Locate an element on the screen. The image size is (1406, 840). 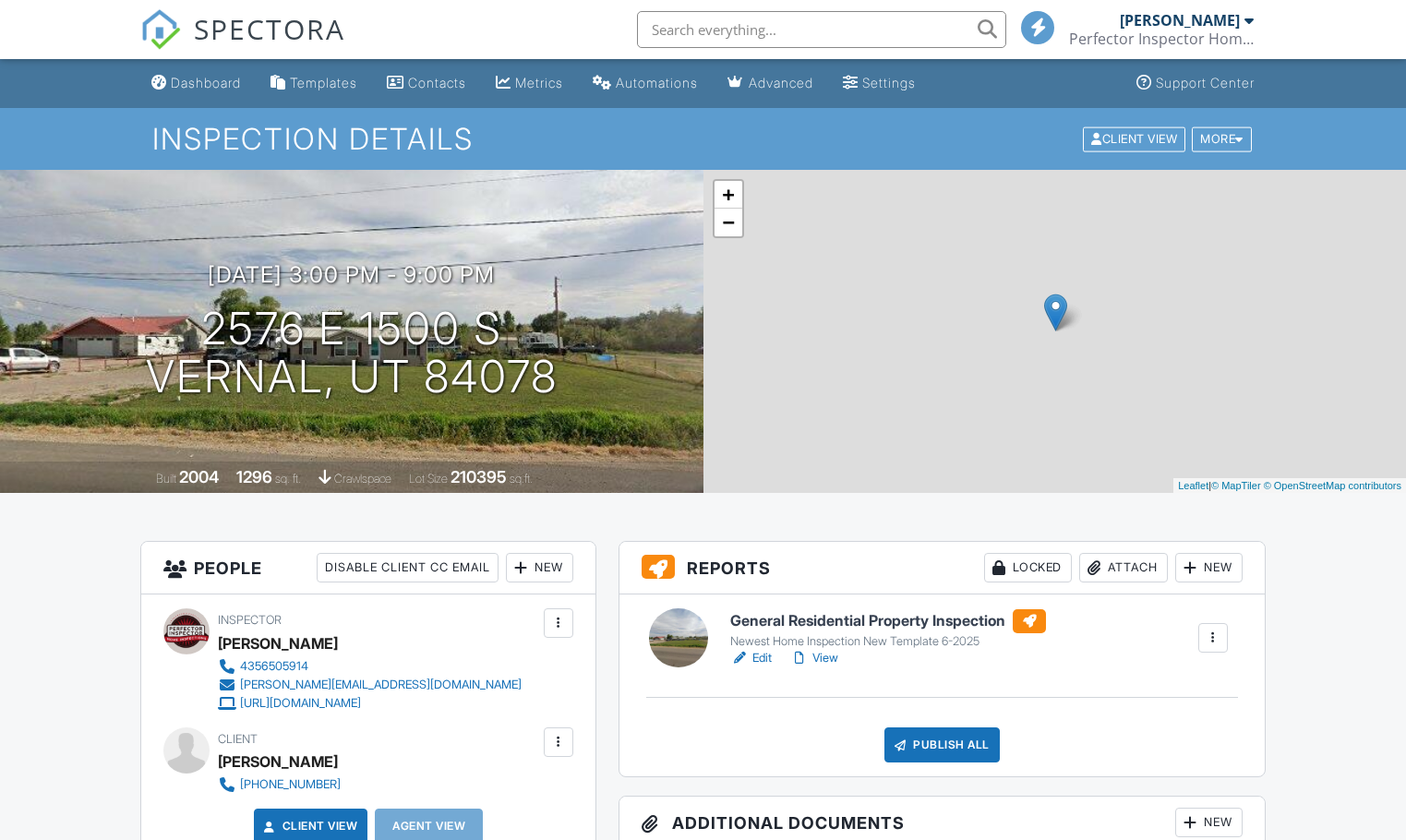
div: Contacts is located at coordinates (437, 82).